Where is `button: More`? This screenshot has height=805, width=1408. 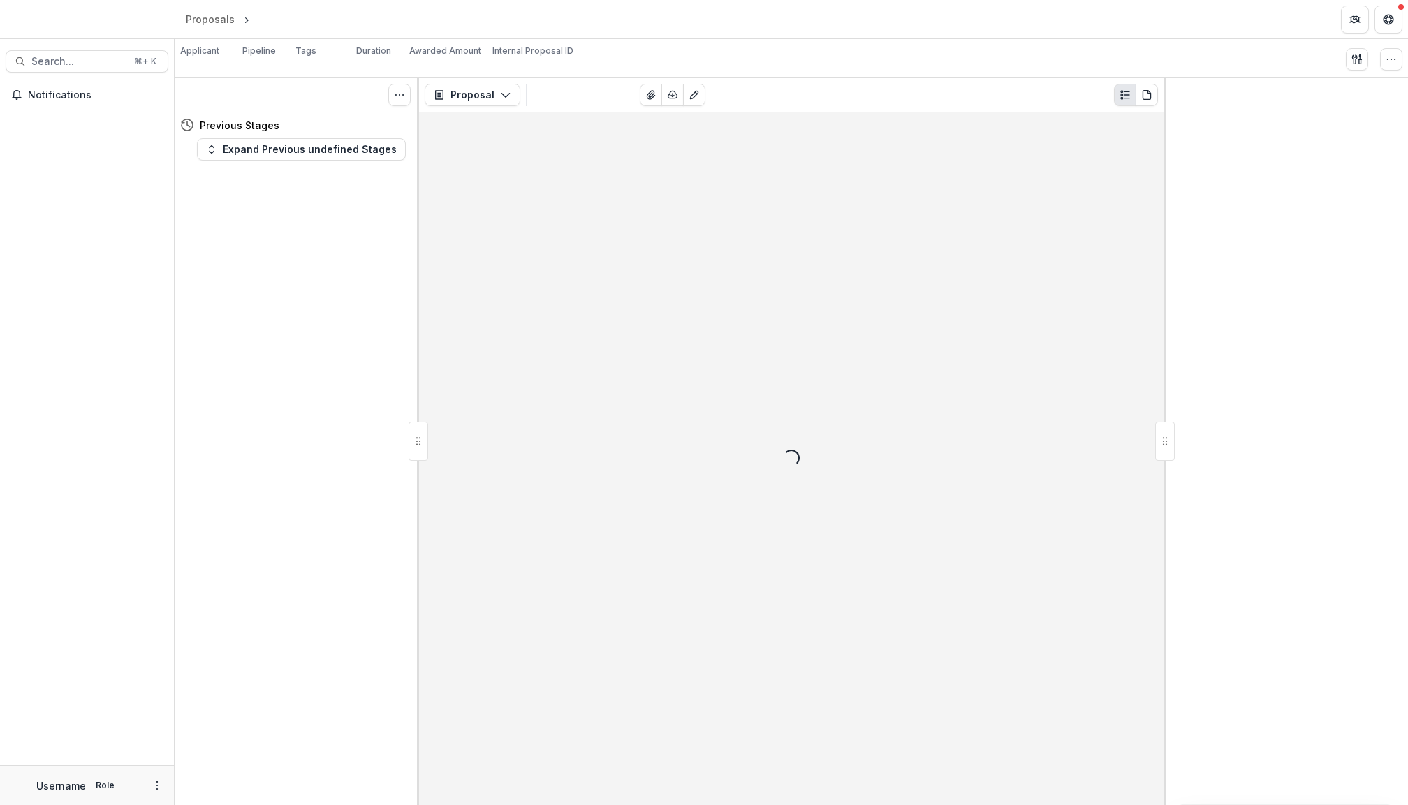 button: More is located at coordinates (157, 786).